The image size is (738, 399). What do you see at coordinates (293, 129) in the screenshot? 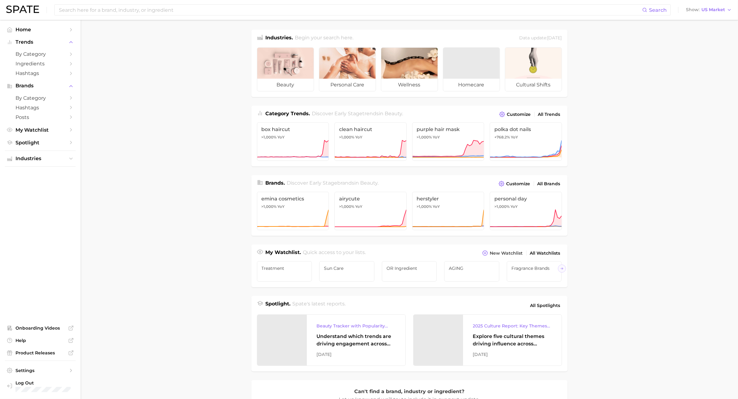
I see `span: box haircut` at bounding box center [293, 129].